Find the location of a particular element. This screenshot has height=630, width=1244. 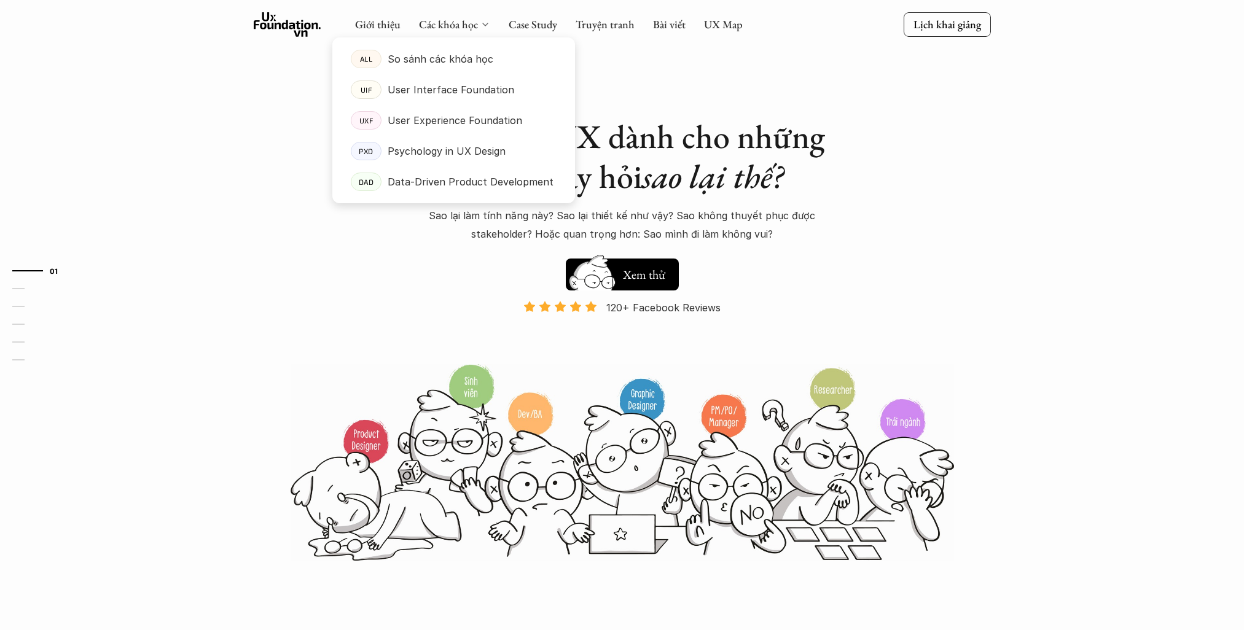

p: UIF is located at coordinates (366, 90).